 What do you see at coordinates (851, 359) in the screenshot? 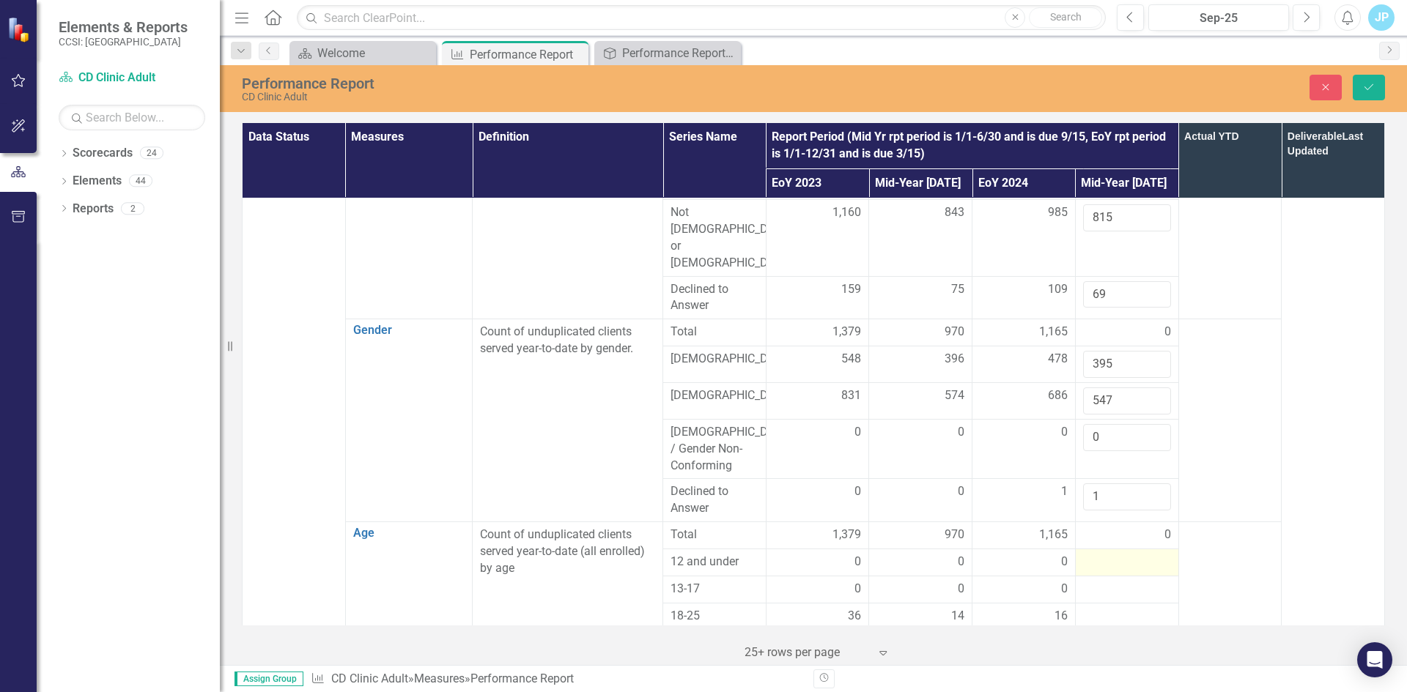
I see `span: 548` at bounding box center [851, 359].